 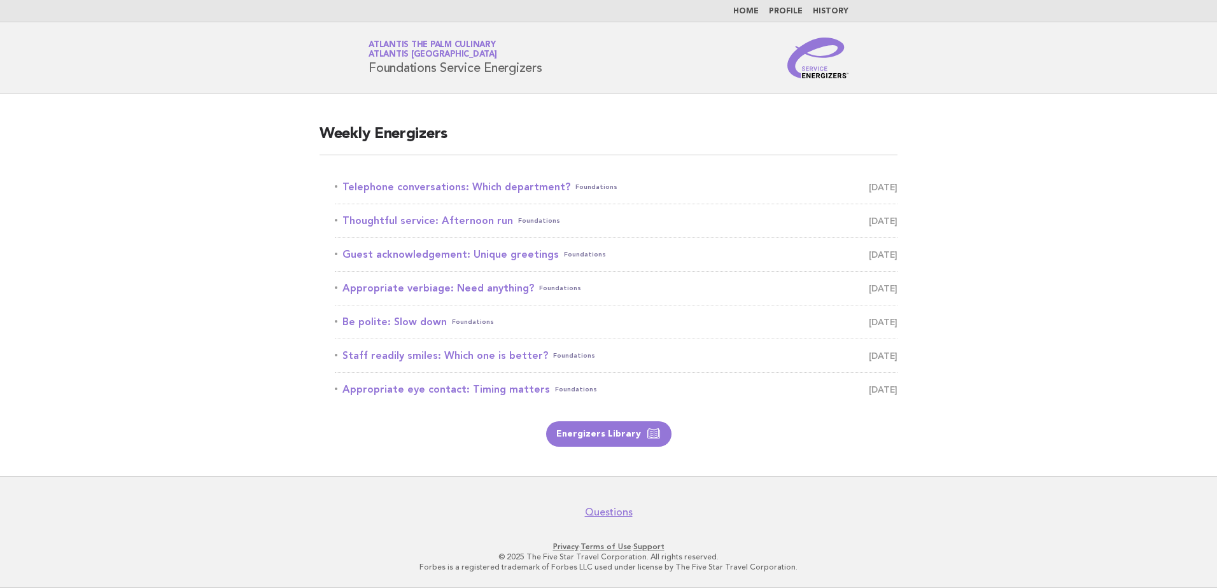 I want to click on a: Privacy, so click(x=566, y=547).